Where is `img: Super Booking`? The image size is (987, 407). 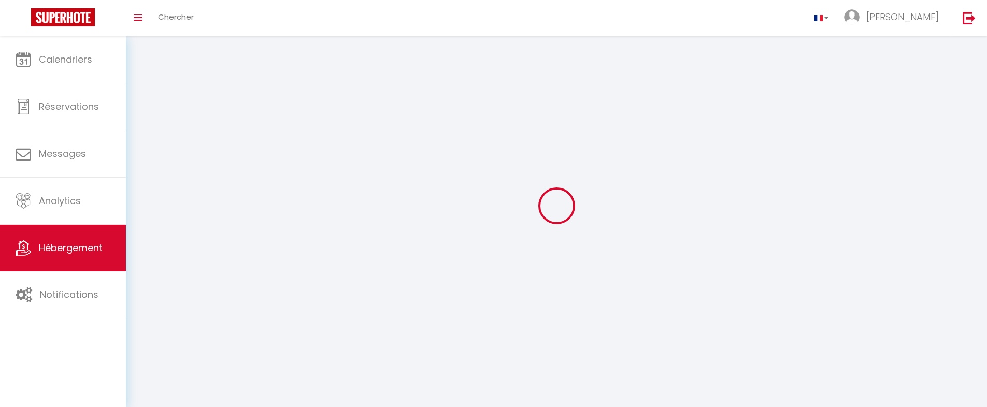 img: Super Booking is located at coordinates (63, 17).